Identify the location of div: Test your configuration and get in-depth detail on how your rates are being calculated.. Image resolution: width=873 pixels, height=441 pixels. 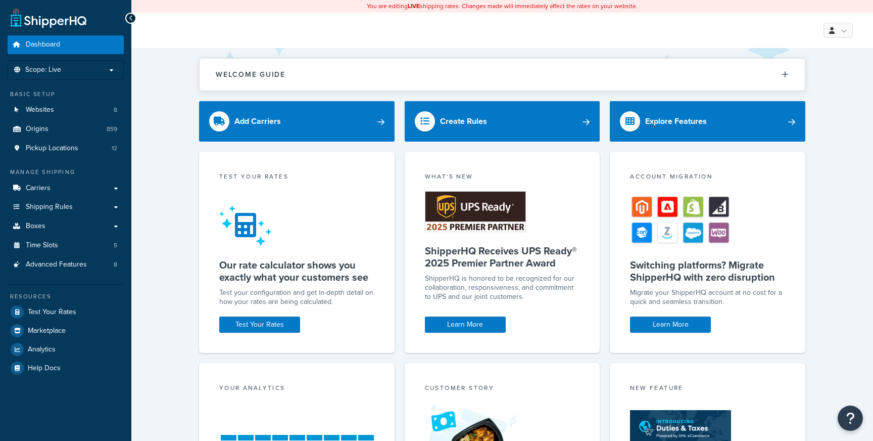
(297, 297).